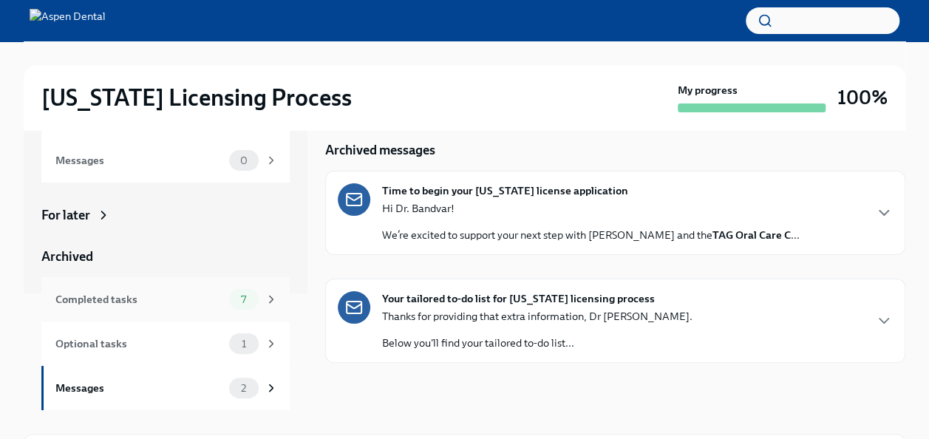 This screenshot has height=439, width=929. What do you see at coordinates (166, 256) in the screenshot?
I see `a: Archived` at bounding box center [166, 256].